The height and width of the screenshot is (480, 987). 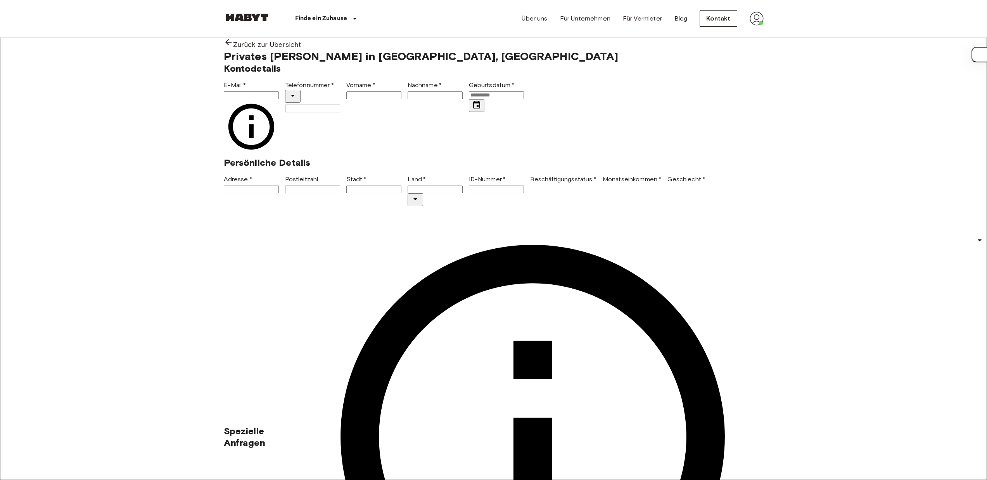 What do you see at coordinates (477, 105) in the screenshot?
I see `button: Choose date` at bounding box center [477, 105].